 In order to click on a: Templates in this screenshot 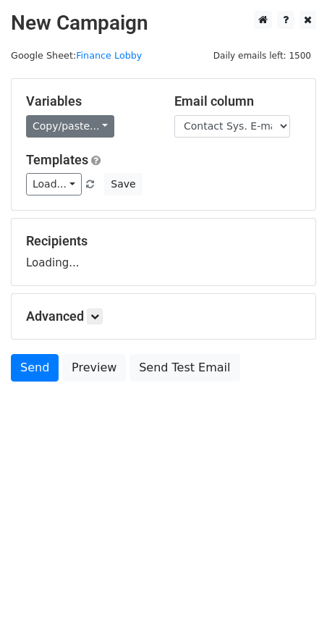, I will do `click(57, 159)`.